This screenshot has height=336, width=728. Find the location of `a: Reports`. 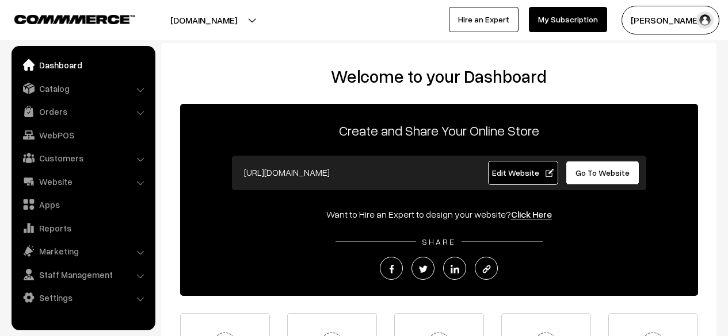

a: Reports is located at coordinates (83, 228).